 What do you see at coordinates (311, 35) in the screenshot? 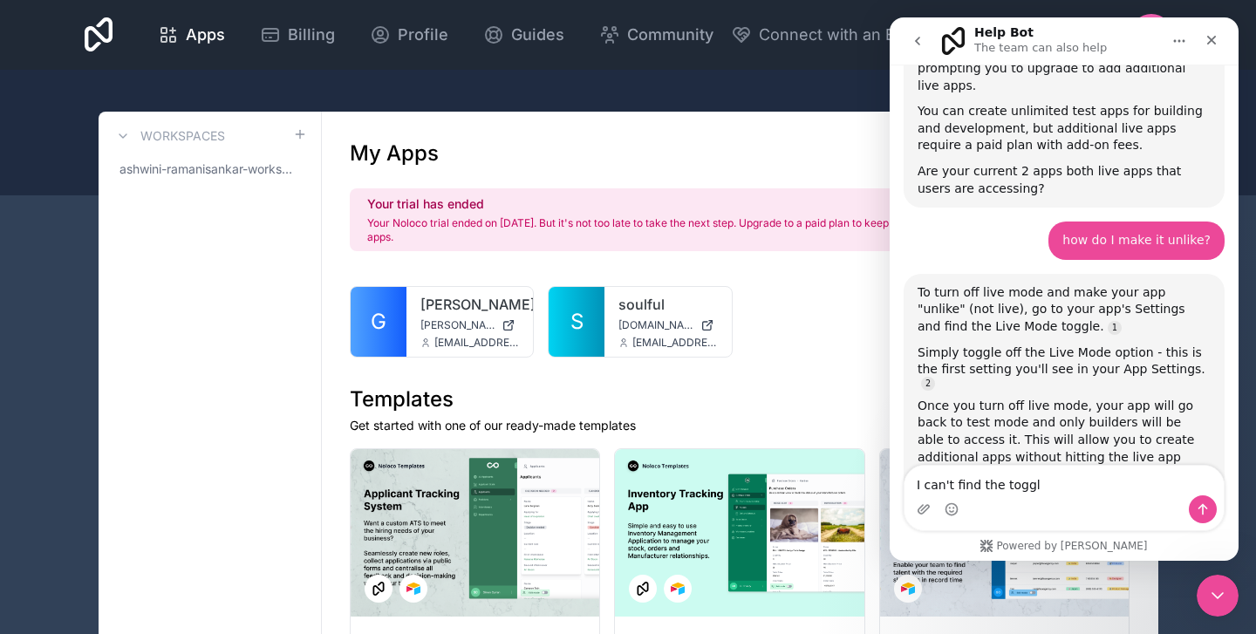
I see `span: Billing` at bounding box center [311, 35].